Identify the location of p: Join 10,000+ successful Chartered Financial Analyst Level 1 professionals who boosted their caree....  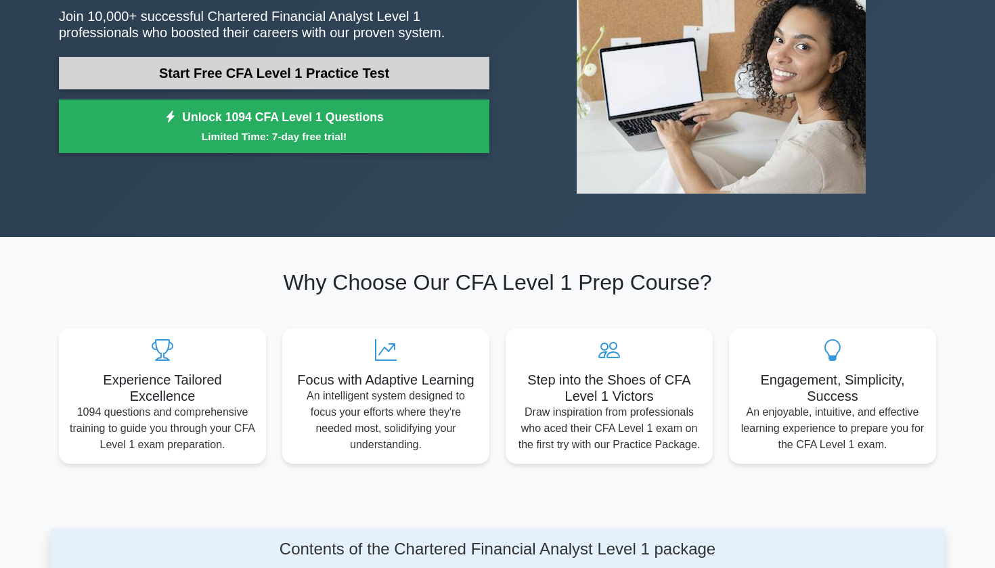
(274, 24).